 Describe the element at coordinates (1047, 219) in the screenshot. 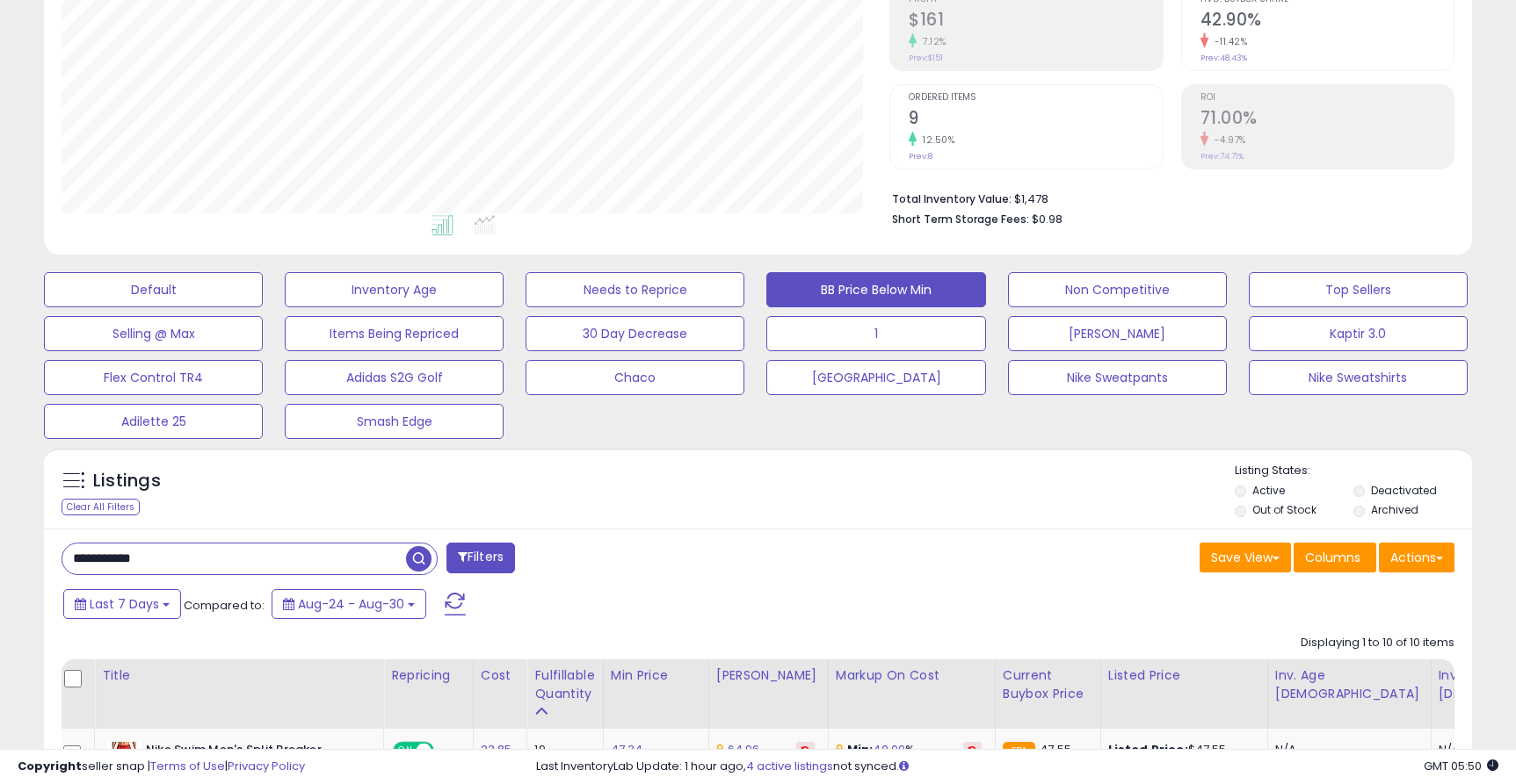

I see `span: $0.98` at that location.